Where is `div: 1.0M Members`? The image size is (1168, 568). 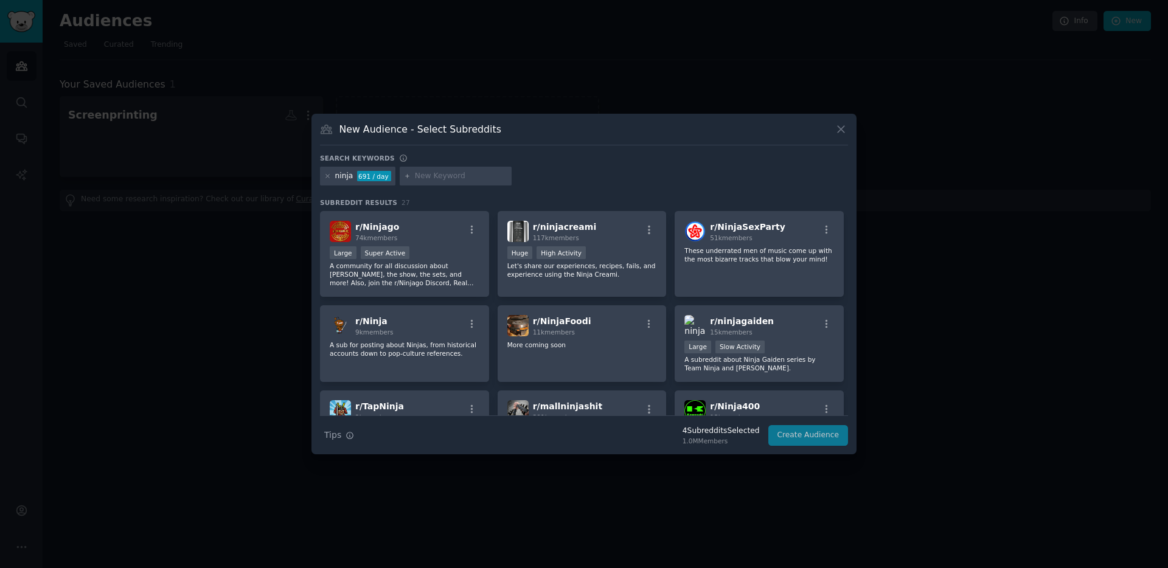
div: 1.0M Members is located at coordinates (721, 441).